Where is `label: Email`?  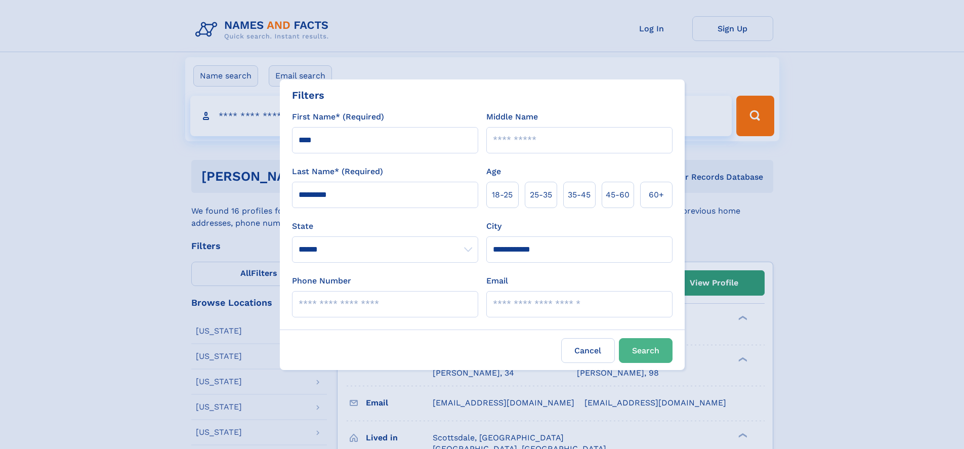 label: Email is located at coordinates (497, 281).